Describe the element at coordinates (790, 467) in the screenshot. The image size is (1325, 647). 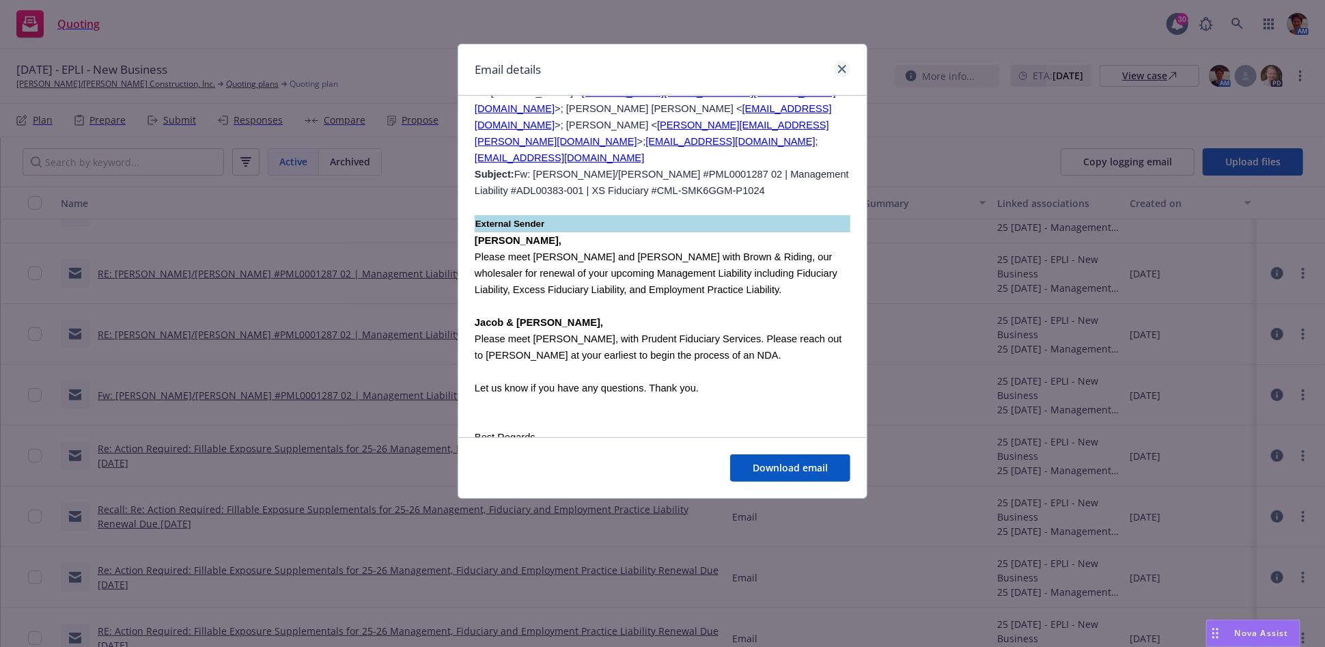
I see `span: Download email` at that location.